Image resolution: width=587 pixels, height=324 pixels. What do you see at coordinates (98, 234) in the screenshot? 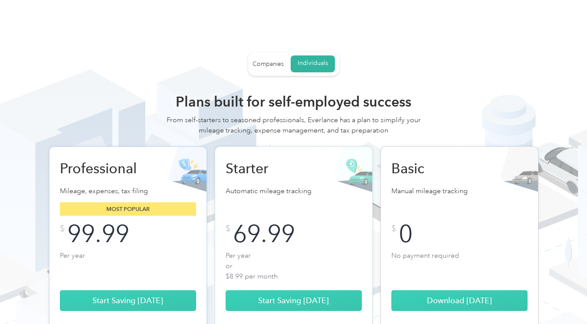
I see `div: 99.99` at bounding box center [98, 234].